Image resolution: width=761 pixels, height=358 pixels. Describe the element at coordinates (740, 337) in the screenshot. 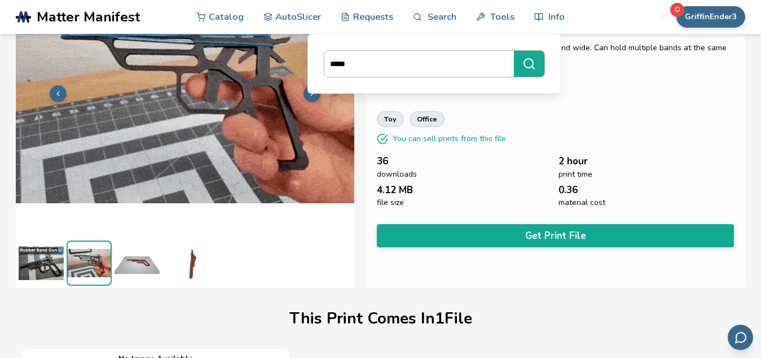

I see `button: Send feedback via email` at that location.